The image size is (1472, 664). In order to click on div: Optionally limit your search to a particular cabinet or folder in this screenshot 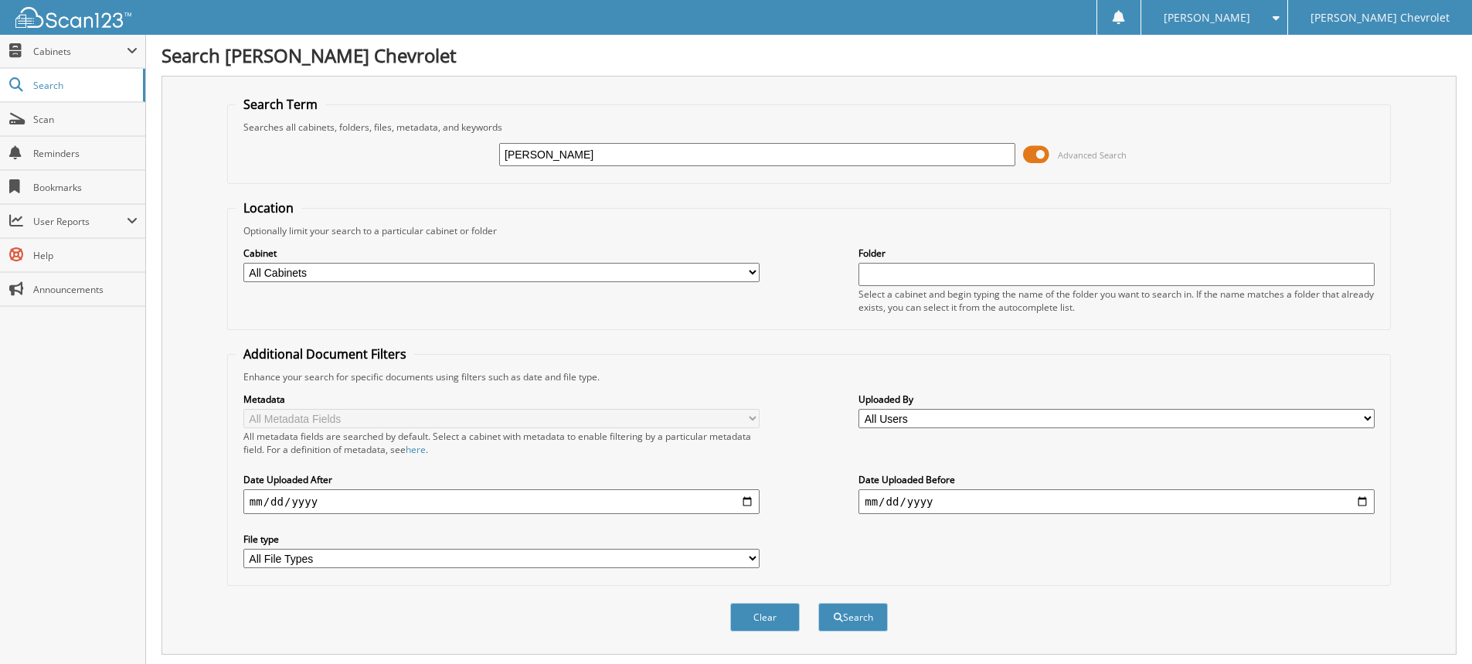, I will do `click(809, 230)`.